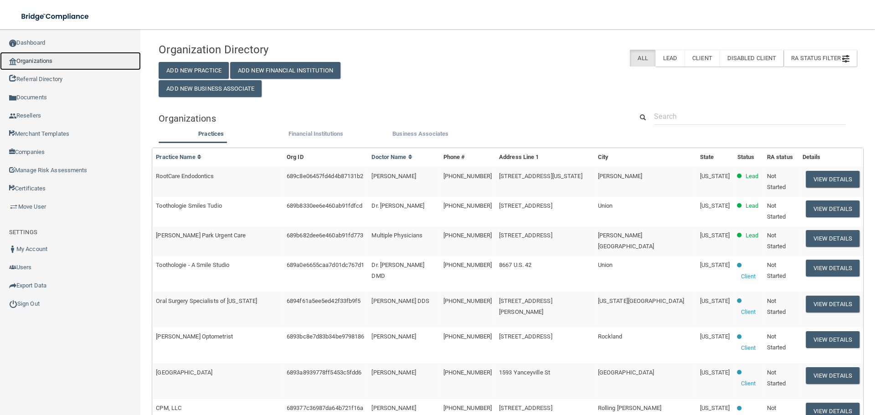  What do you see at coordinates (192, 265) in the screenshot?
I see `span: Toothologie - A Smile Studio` at bounding box center [192, 265].